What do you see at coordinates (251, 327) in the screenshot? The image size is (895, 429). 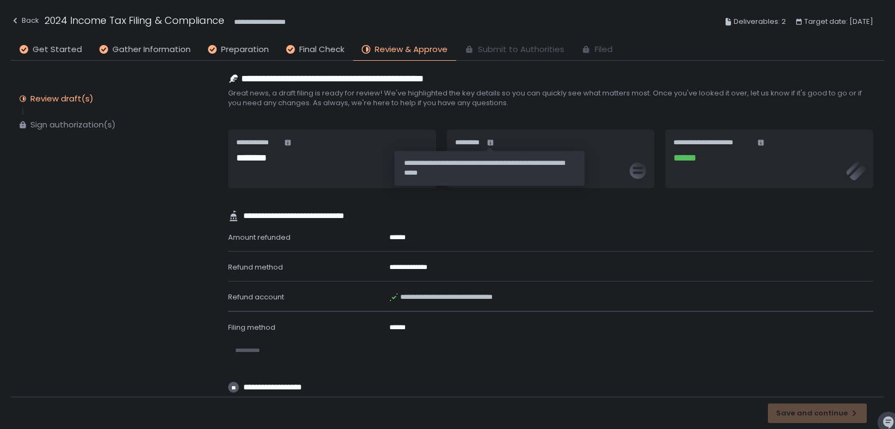 I see `span: Filing method` at bounding box center [251, 327].